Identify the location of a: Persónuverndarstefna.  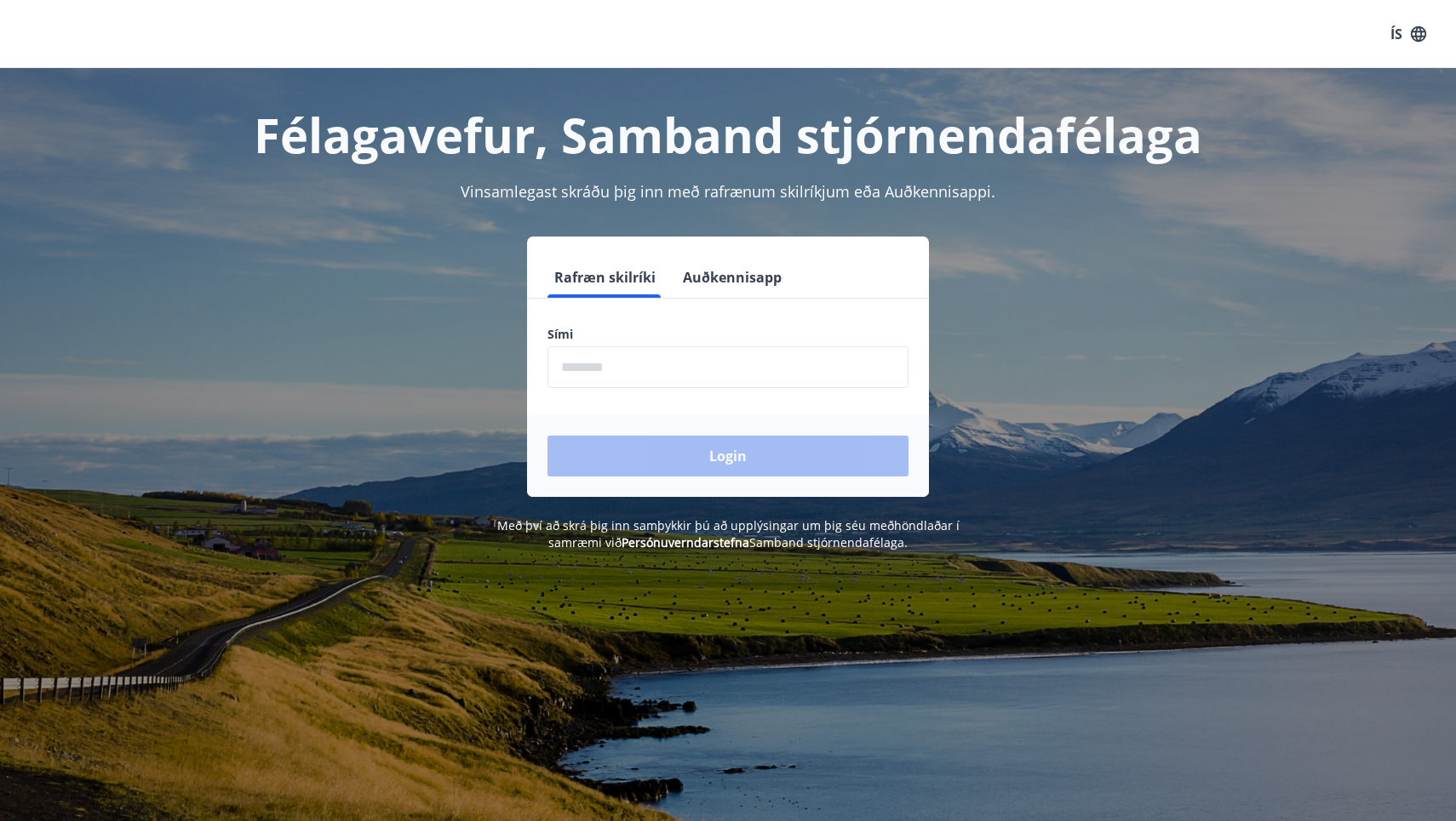
(685, 542).